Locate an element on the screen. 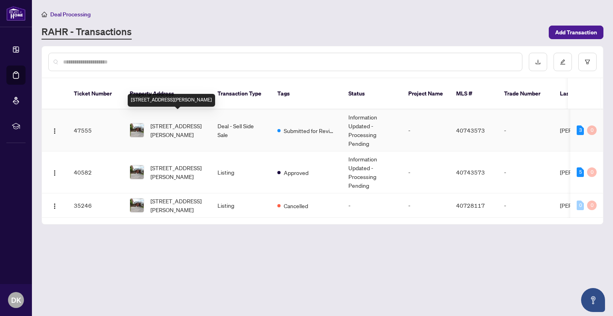 This screenshot has width=613, height=316. th: Project Name is located at coordinates (426, 94).